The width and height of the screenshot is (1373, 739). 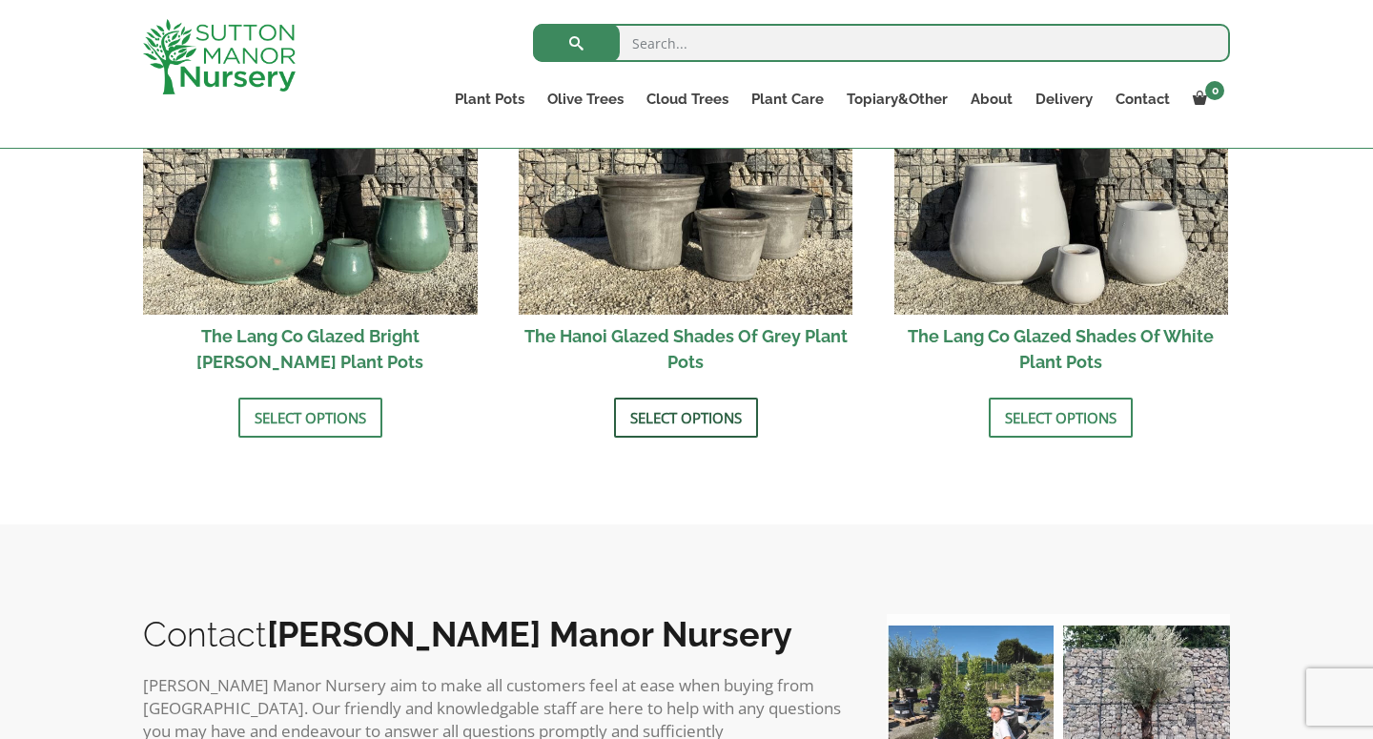 What do you see at coordinates (897, 99) in the screenshot?
I see `a: Topiary&Other` at bounding box center [897, 99].